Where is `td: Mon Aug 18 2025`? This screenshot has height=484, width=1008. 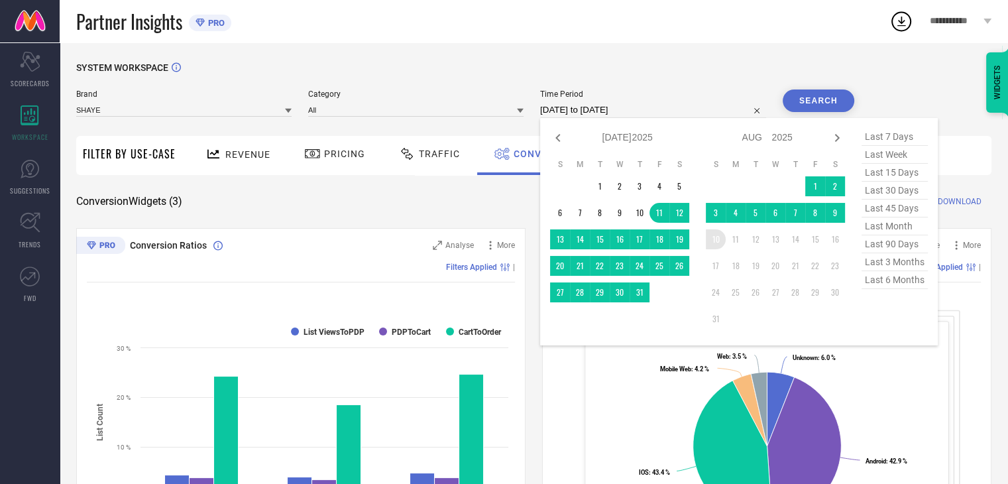 td: Mon Aug 18 2025 is located at coordinates (736, 266).